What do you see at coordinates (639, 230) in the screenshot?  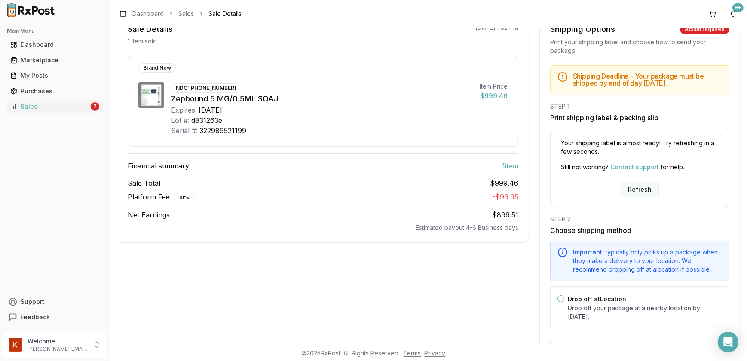 I see `h3: Choose shipping method` at bounding box center [639, 230].